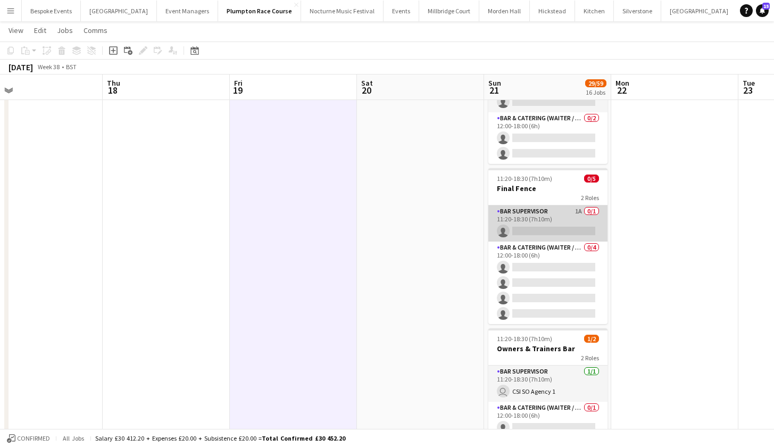  Describe the element at coordinates (48, 67) in the screenshot. I see `span: Week 38` at that location.